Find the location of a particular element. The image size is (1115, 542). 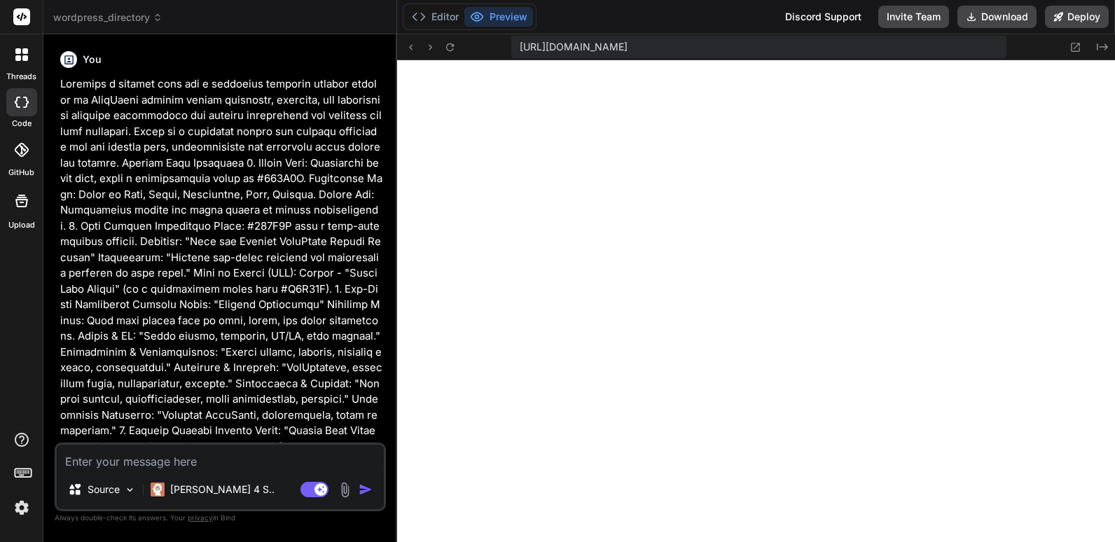

label: code is located at coordinates (22, 123).